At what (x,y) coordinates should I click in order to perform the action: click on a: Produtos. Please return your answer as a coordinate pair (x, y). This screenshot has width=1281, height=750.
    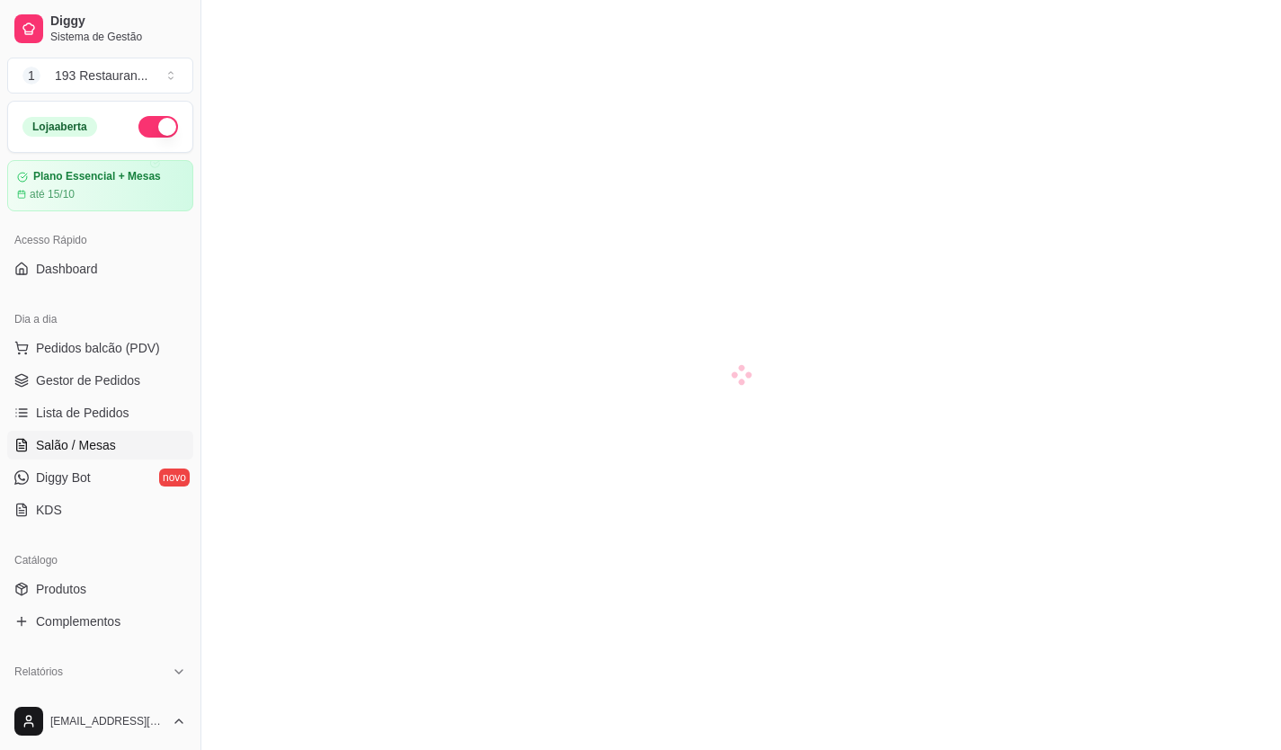
    Looking at the image, I should click on (100, 589).